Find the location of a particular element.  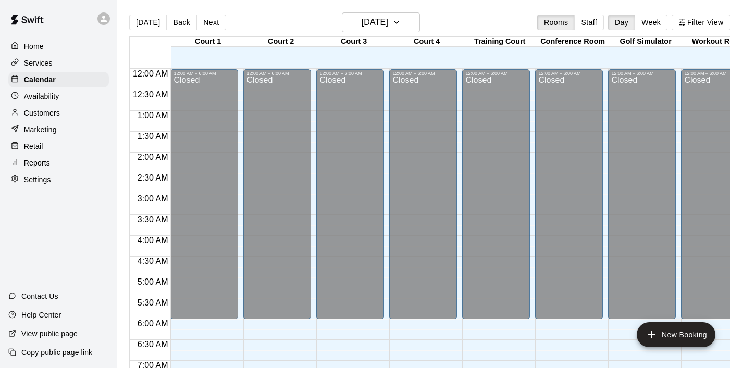

span: 1:00 AM is located at coordinates (153, 115).